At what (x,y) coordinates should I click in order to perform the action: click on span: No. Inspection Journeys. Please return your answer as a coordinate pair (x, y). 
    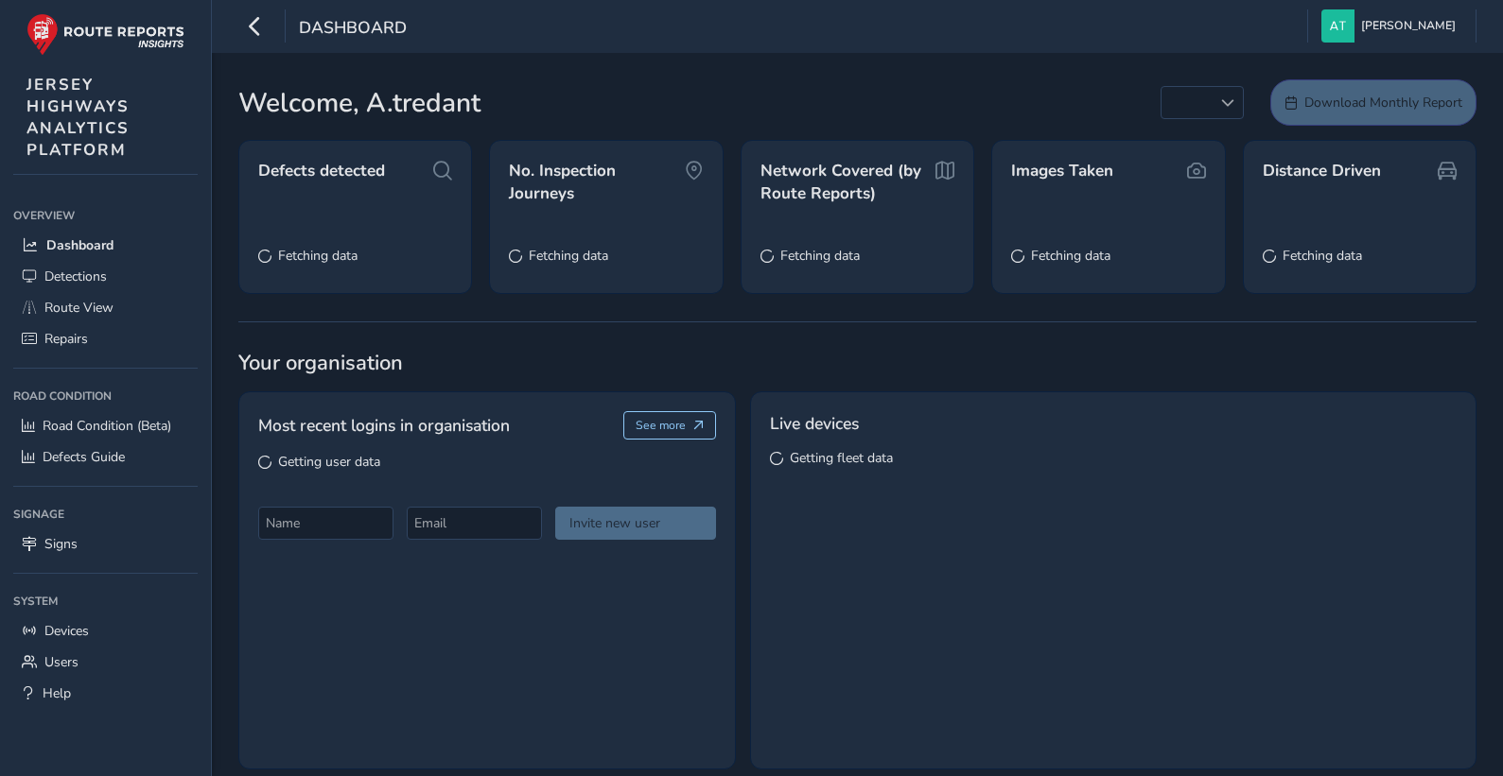
    Looking at the image, I should click on (596, 182).